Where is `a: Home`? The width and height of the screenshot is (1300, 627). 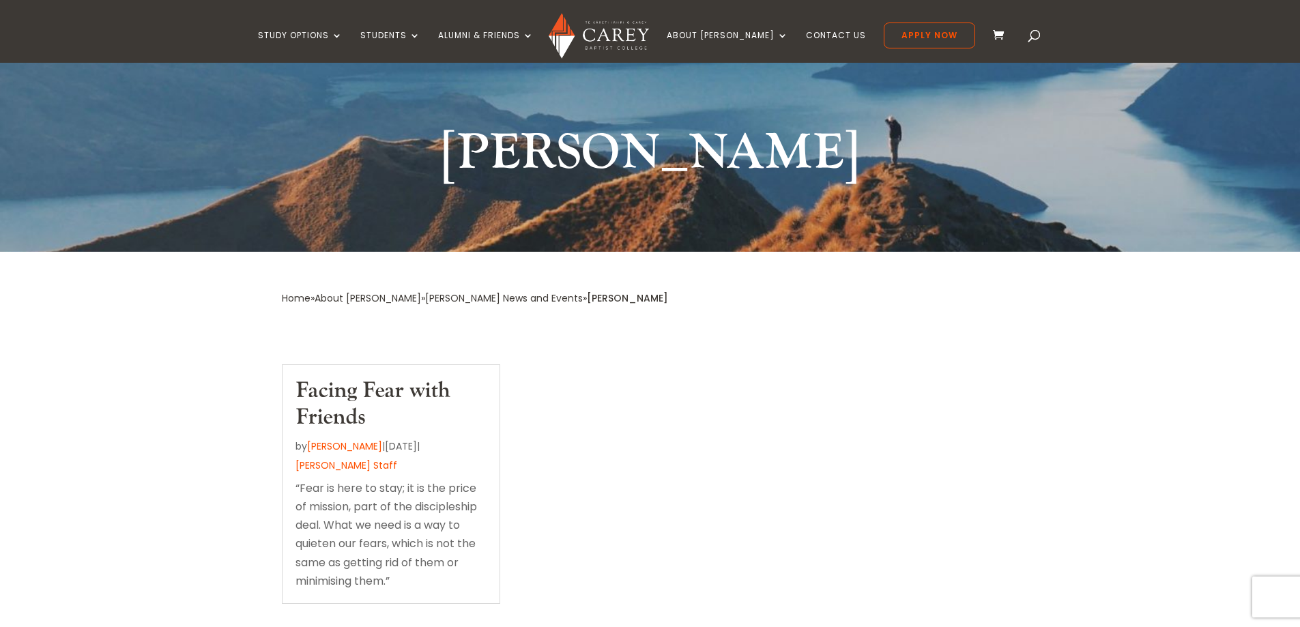
a: Home is located at coordinates (296, 298).